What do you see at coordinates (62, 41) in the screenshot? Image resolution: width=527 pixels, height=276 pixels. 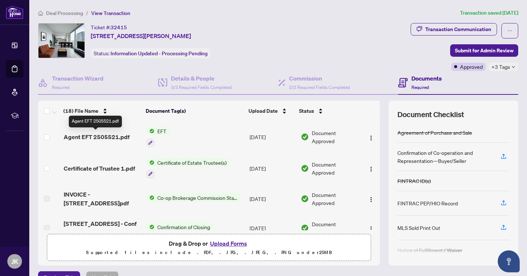 I see `img: IMG-N12075697_1.jpg` at bounding box center [62, 41].